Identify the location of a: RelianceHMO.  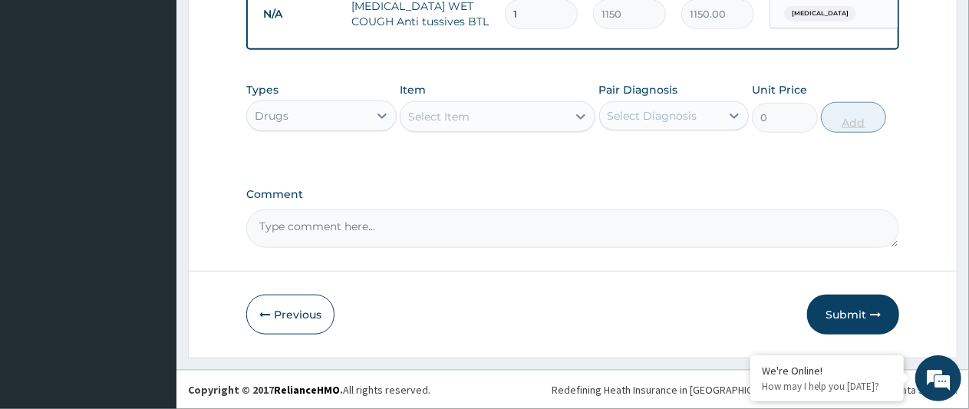
(307, 390).